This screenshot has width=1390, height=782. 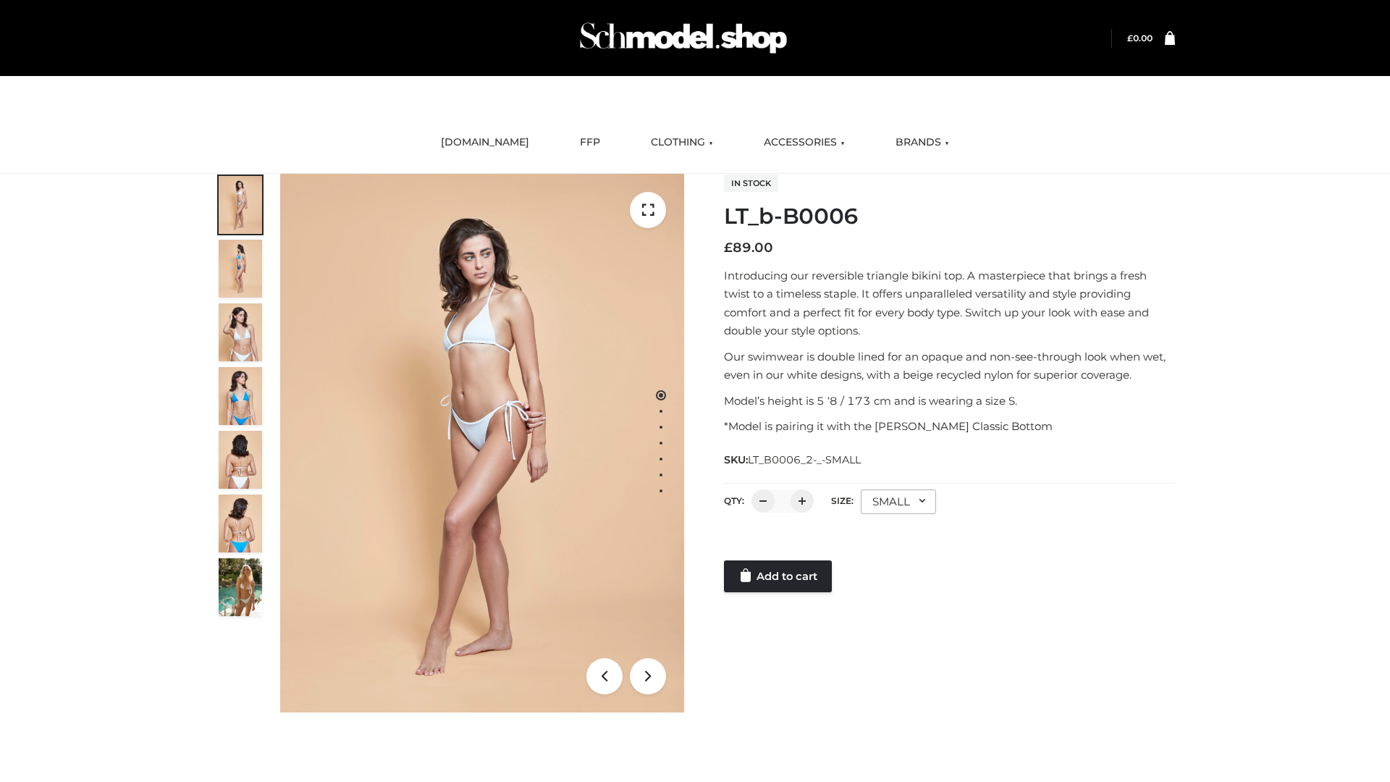 What do you see at coordinates (683, 38) in the screenshot?
I see `img: Schmodel Admin 964` at bounding box center [683, 38].